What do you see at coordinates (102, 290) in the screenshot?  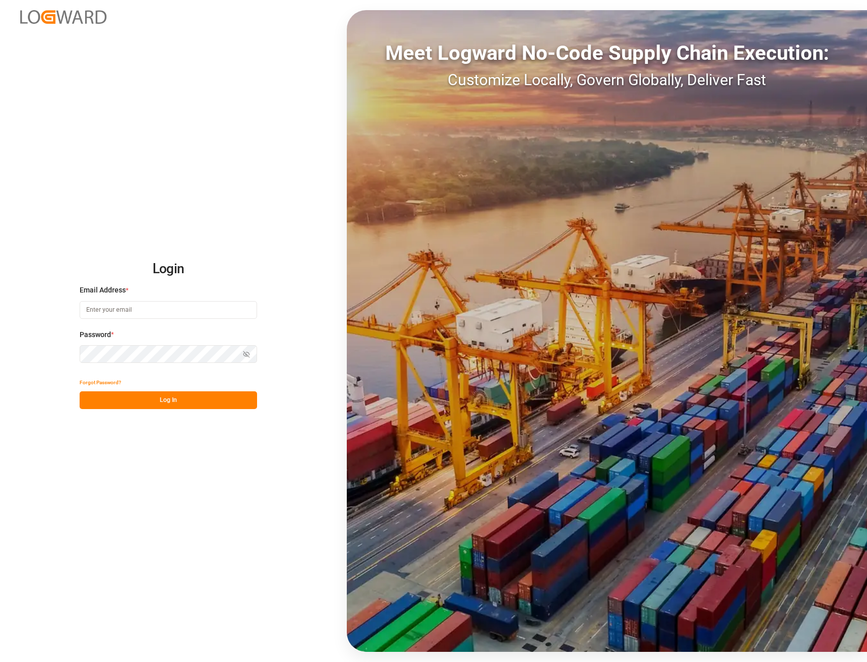 I see `span: Email Address` at bounding box center [102, 290].